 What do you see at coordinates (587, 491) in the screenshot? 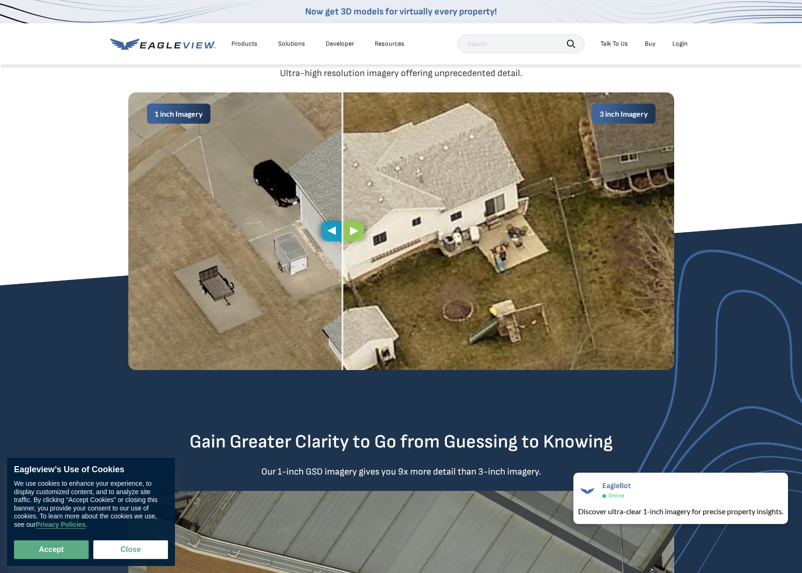
I see `img: EagleBot` at bounding box center [587, 491].